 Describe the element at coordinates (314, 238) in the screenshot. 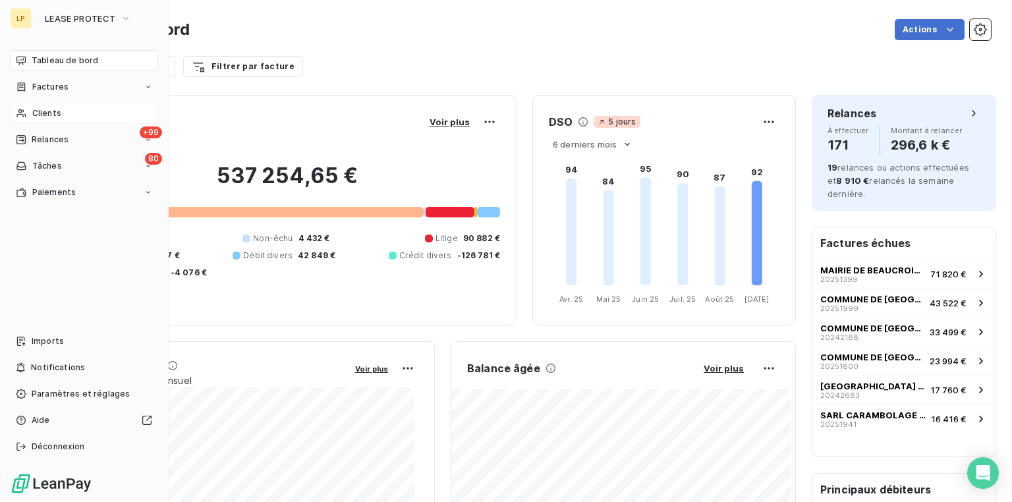

I see `span: 4 432 €` at that location.